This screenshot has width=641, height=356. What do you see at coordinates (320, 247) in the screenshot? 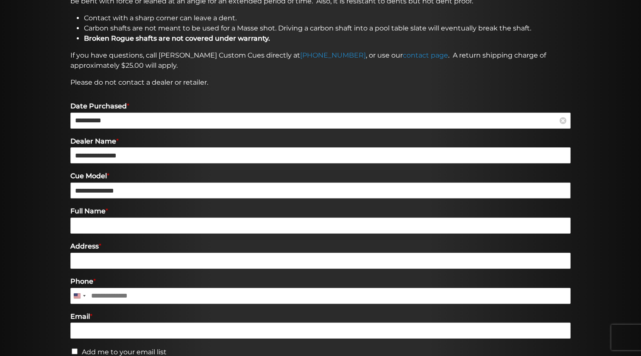
I see `label: Address` at bounding box center [320, 247].